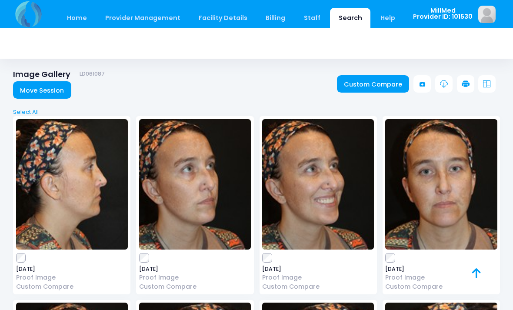 This screenshot has height=310, width=513. Describe the element at coordinates (77, 18) in the screenshot. I see `a: Home` at that location.